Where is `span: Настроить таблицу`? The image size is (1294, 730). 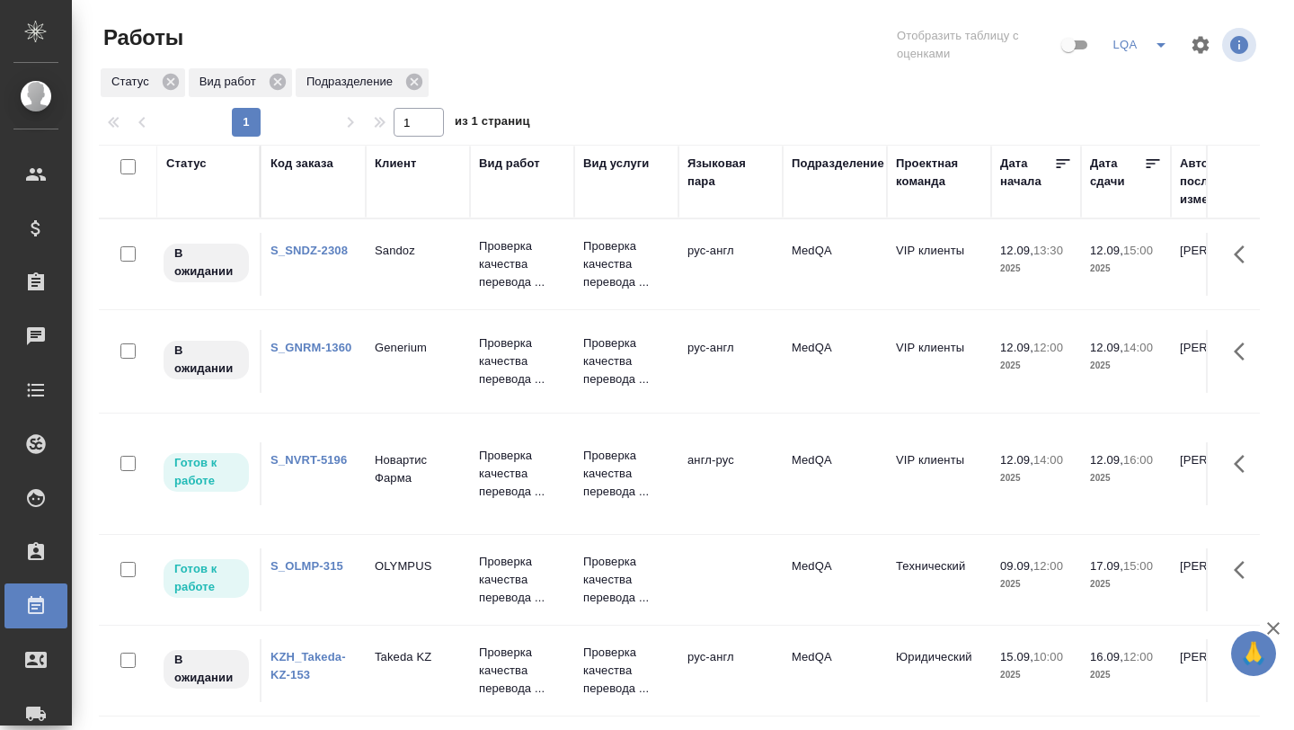
span: Настроить таблицу is located at coordinates (1201, 45).